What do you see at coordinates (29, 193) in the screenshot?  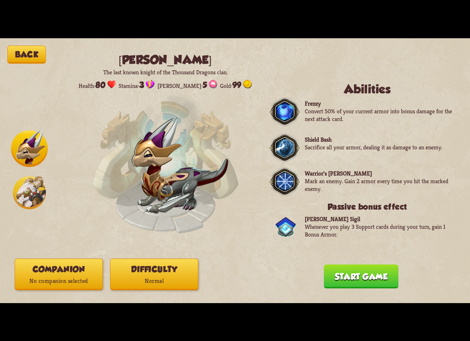 I see `img: Barbarian_Dragon_Icon.png` at bounding box center [29, 193].